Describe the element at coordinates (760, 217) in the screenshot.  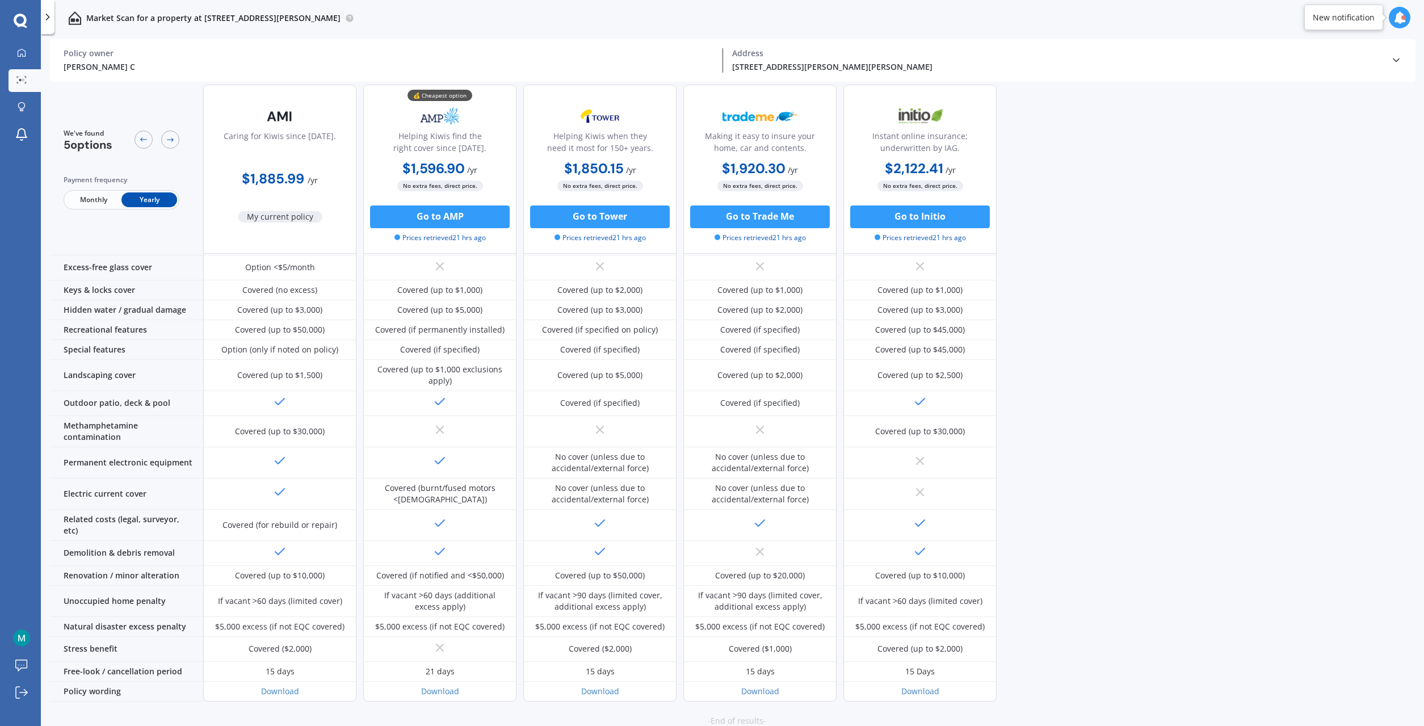
I see `button: Go to Trade Me` at that location.